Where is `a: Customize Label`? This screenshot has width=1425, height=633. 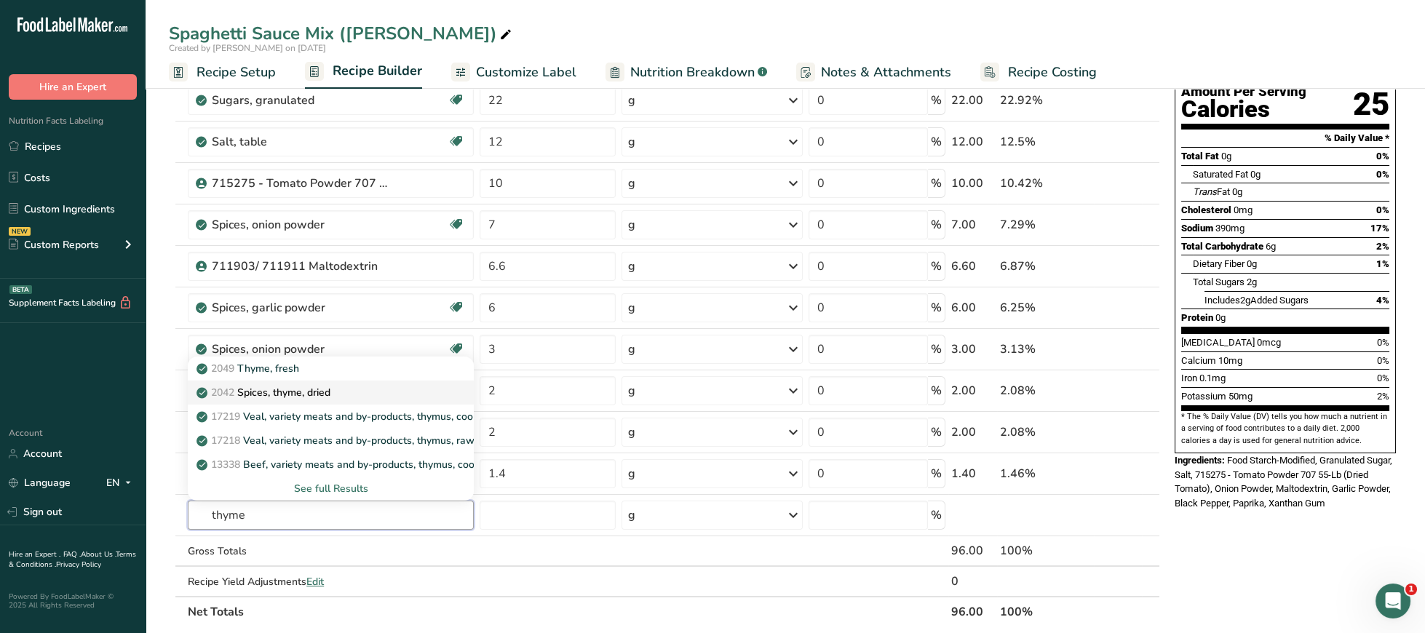
a: Customize Label is located at coordinates (514, 72).